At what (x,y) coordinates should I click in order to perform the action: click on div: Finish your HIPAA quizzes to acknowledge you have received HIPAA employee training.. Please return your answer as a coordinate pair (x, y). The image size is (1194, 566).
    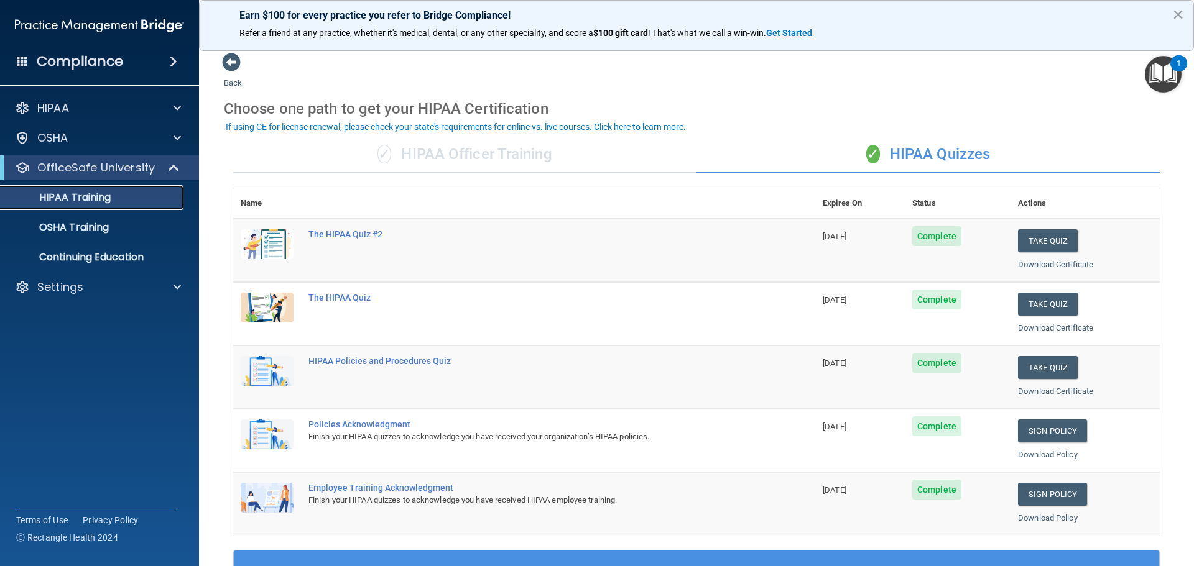
    Looking at the image, I should click on (530, 501).